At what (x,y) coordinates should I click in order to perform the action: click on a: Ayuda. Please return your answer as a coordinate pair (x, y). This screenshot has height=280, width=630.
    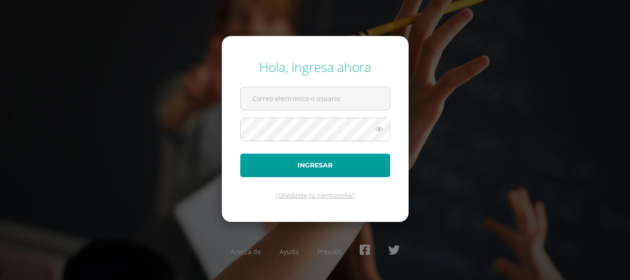
    Looking at the image, I should click on (289, 251).